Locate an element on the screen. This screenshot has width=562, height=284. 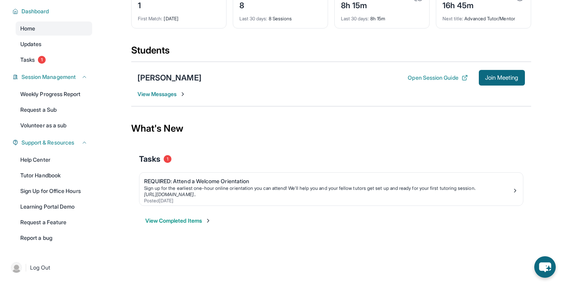
span: Dashboard is located at coordinates (35, 11).